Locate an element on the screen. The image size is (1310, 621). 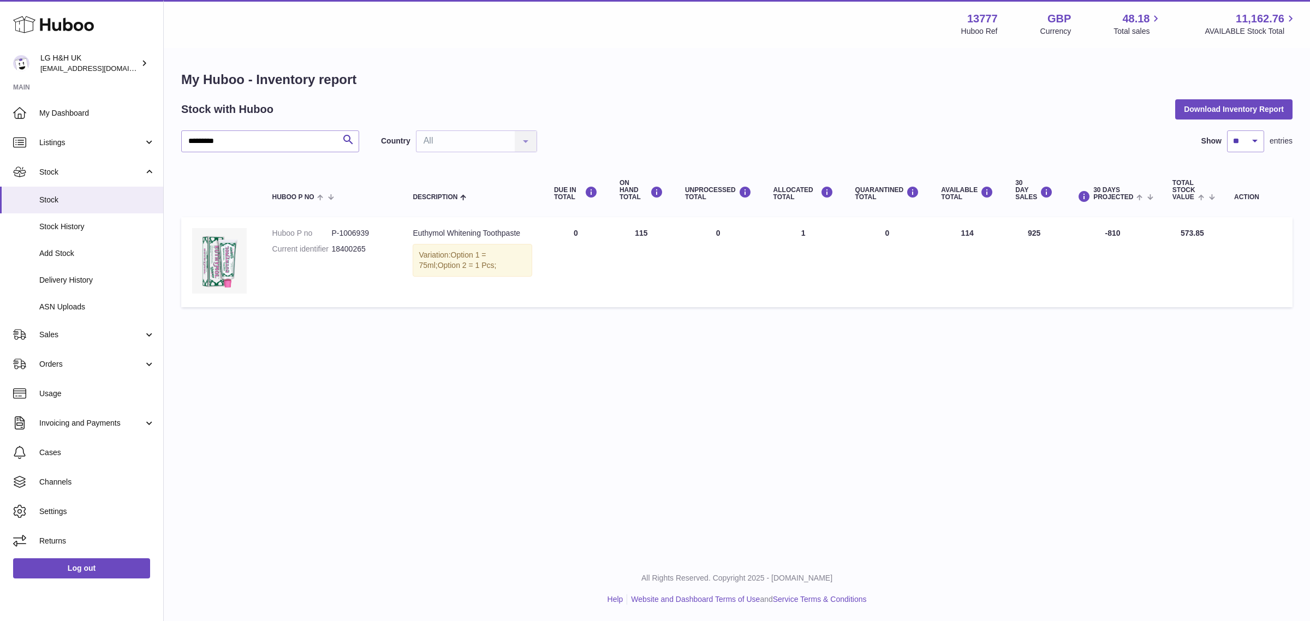
div: Euthymol Whitening Toothpaste is located at coordinates (472, 233).